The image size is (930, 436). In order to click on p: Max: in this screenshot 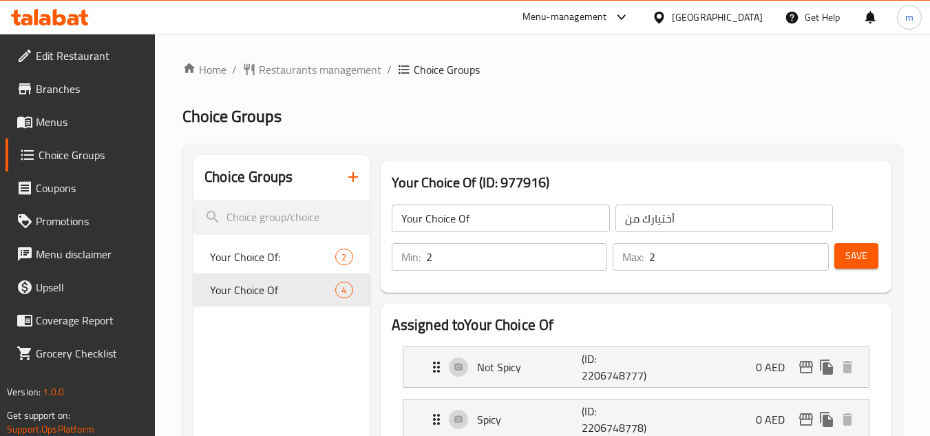, I will do `click(633, 257)`.